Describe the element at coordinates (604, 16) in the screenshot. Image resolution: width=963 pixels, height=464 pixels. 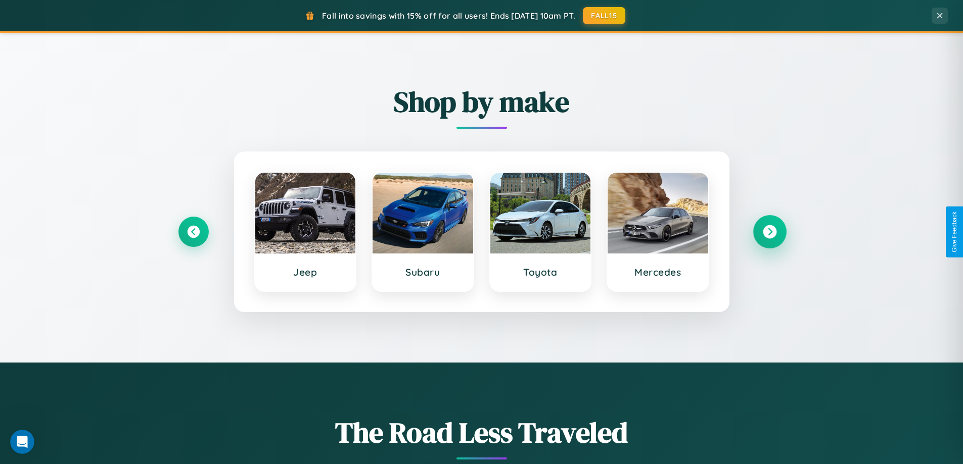
I see `button: FALL15` at that location.